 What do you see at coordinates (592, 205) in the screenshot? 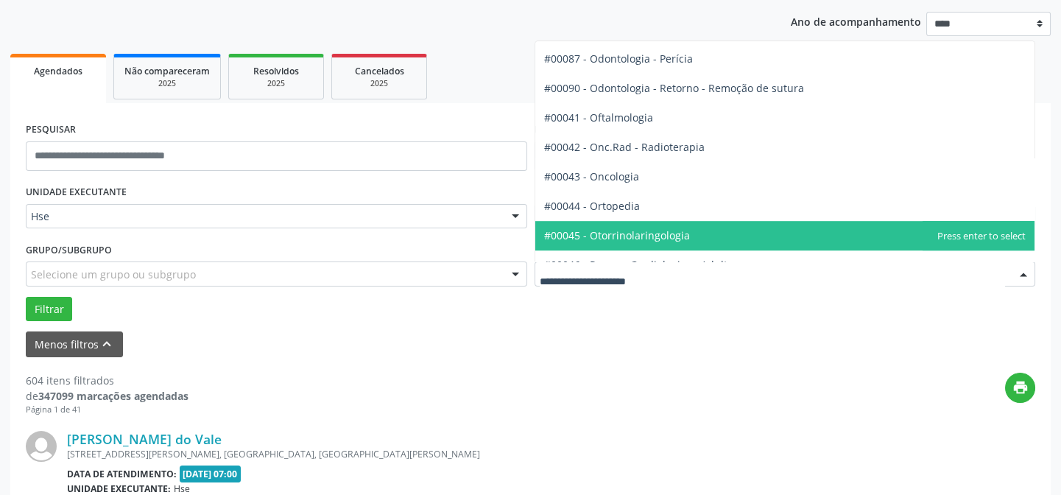
I see `span: #00044 - Ortopedia` at bounding box center [592, 205].